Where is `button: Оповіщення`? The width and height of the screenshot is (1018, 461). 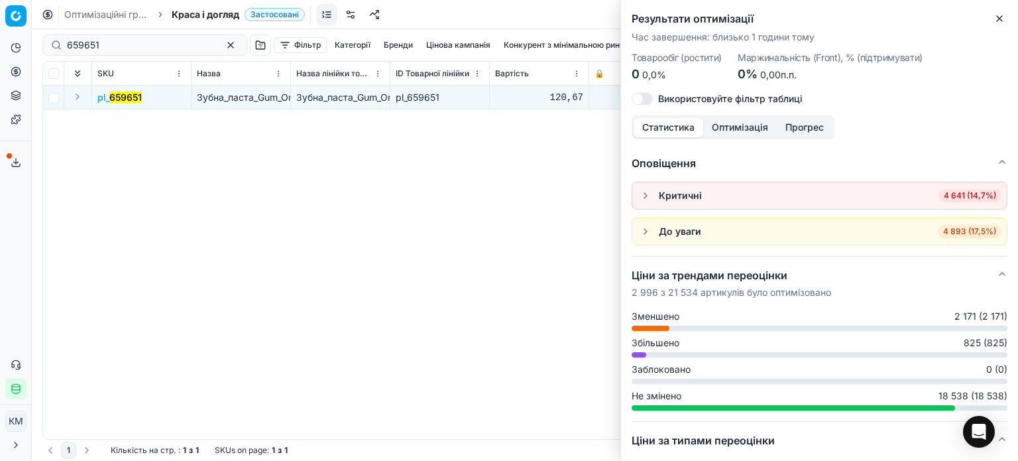 button: Оповіщення is located at coordinates (819, 163).